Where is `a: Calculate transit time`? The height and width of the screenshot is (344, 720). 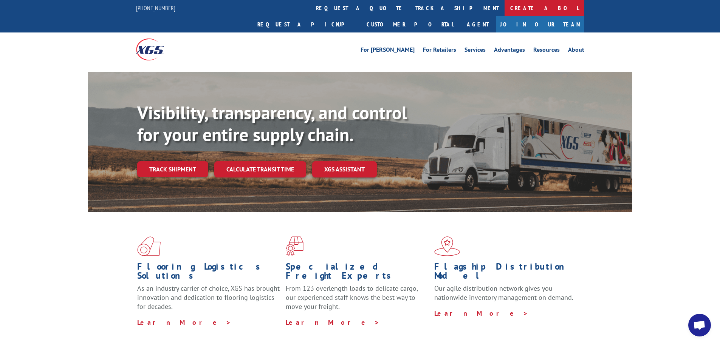
a: Calculate transit time is located at coordinates (260, 169).